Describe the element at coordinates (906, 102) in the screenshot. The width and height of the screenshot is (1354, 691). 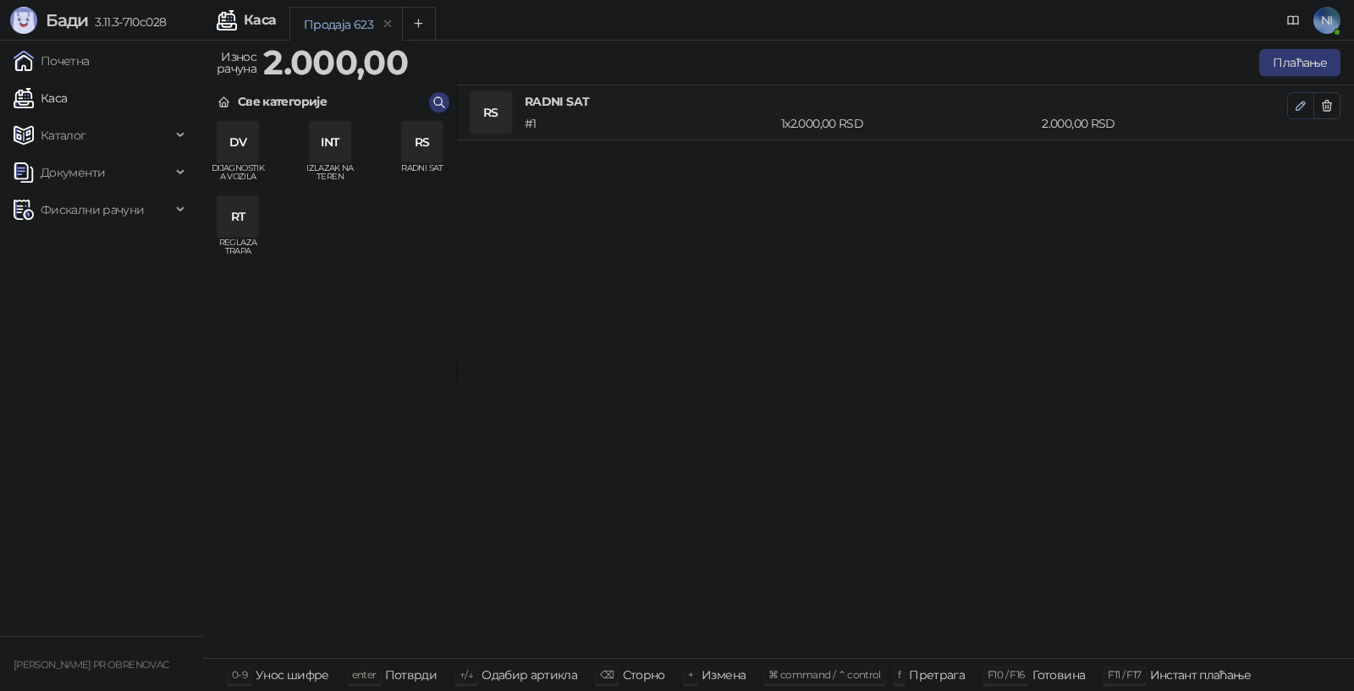
I see `h4: RADNI SAT` at that location.